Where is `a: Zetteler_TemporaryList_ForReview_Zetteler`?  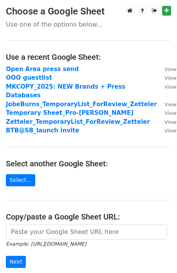 a: Zetteler_TemporaryList_ForReview_Zetteler is located at coordinates (78, 122).